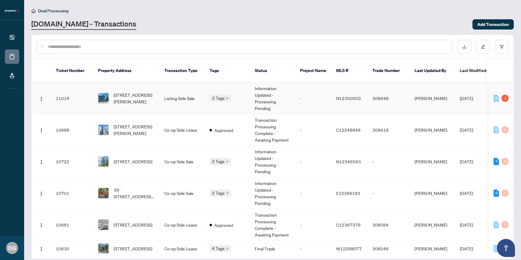 Image resolution: width=521 pixels, height=260 pixels. What do you see at coordinates (505, 98) in the screenshot?
I see `div: 1` at bounding box center [505, 98].